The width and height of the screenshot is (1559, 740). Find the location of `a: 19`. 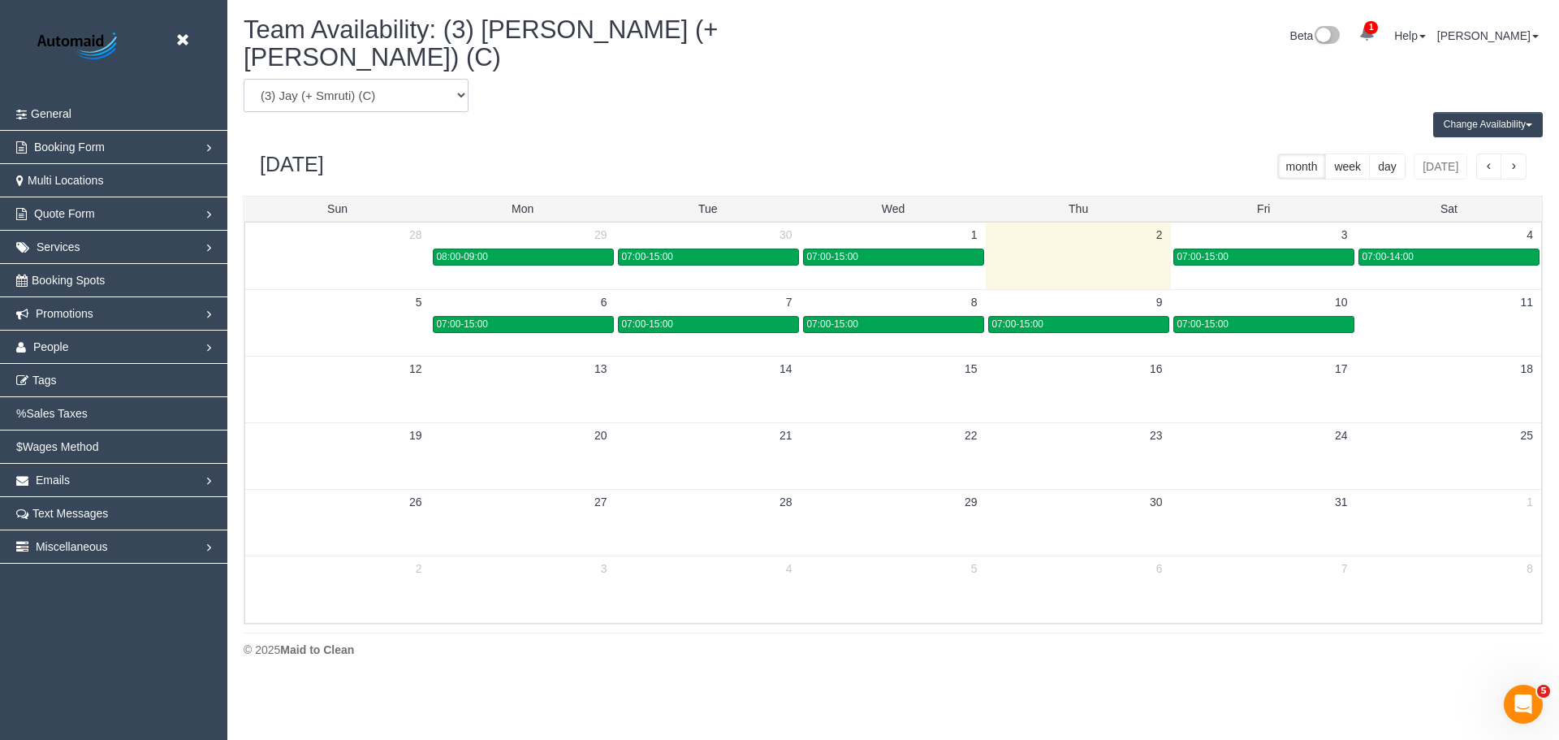

a: 19 is located at coordinates (416, 435).